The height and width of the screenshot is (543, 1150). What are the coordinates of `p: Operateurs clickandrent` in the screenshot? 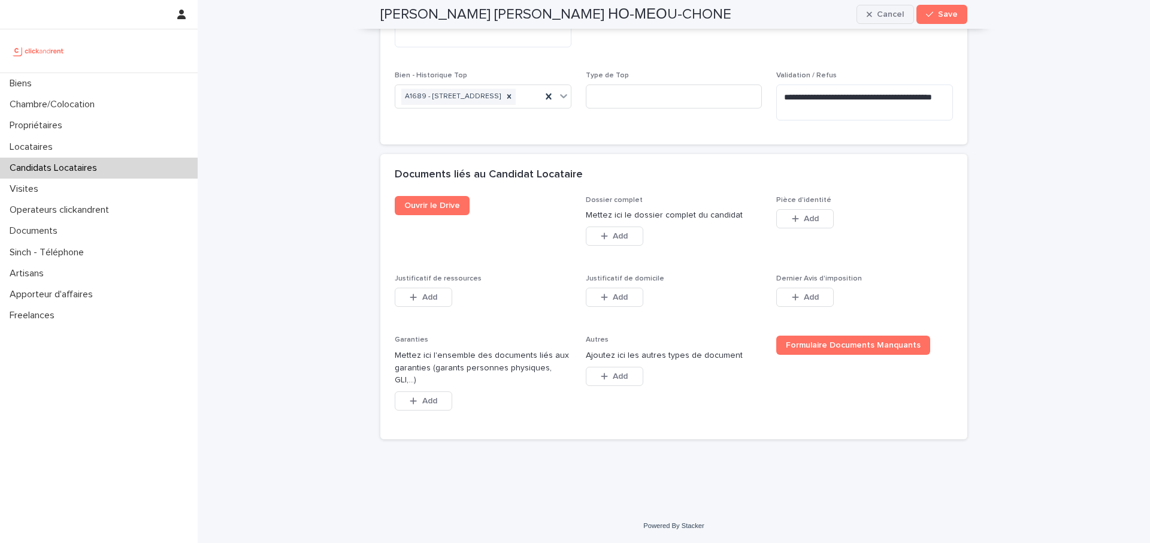 It's located at (62, 210).